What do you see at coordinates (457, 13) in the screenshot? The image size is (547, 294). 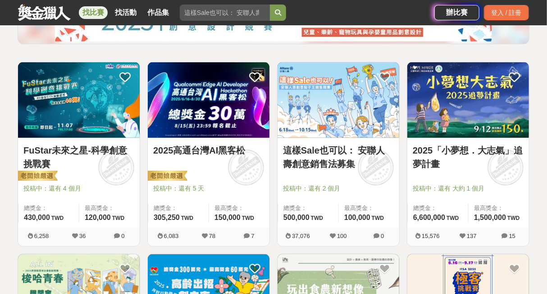 I see `div: 辦比賽` at bounding box center [457, 13].